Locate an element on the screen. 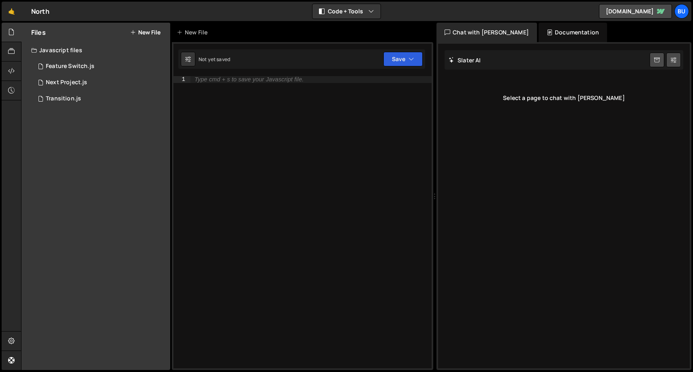 This screenshot has height=372, width=693. button: Code + Tools is located at coordinates (346, 11).